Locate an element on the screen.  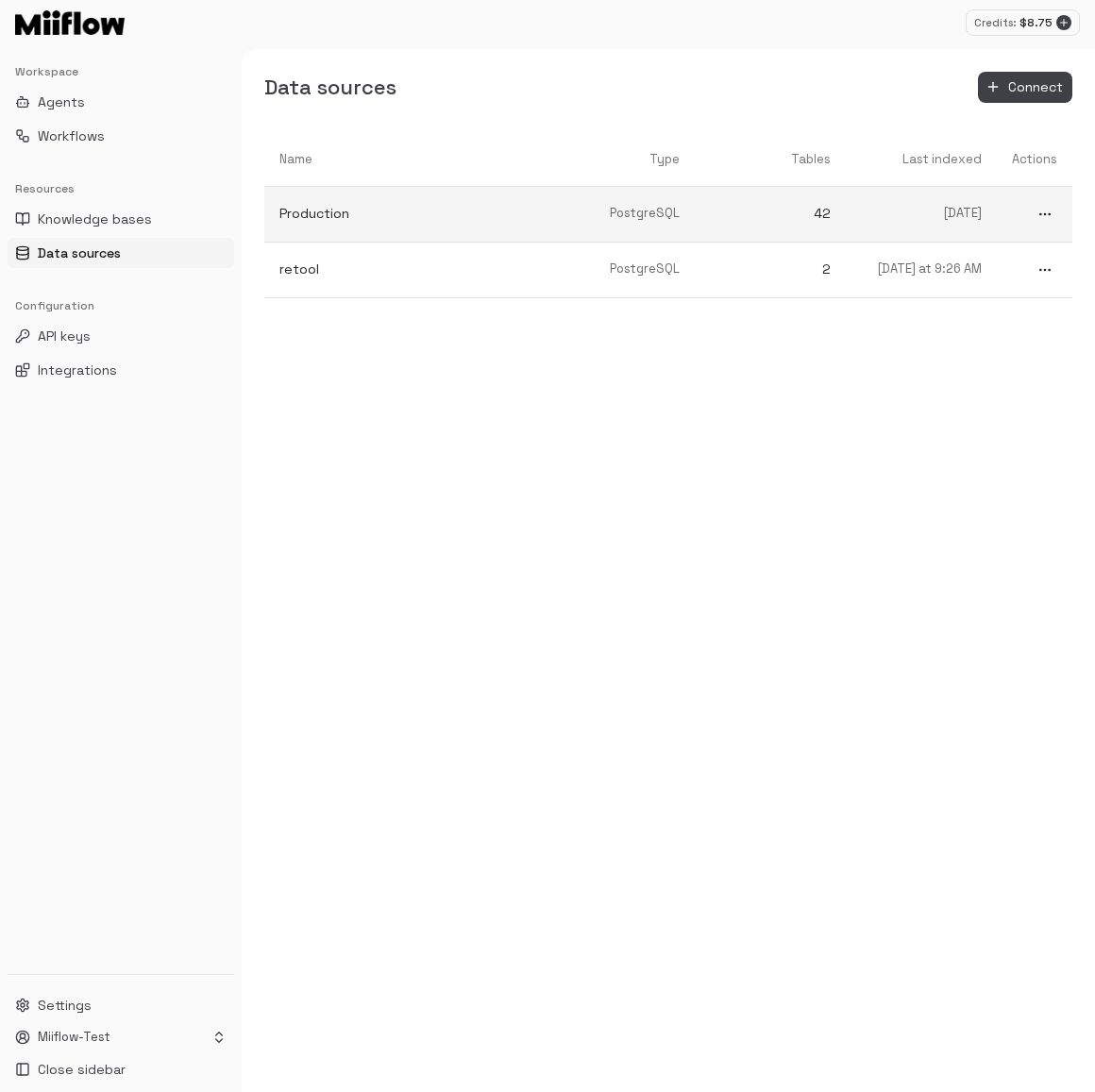
button: Knowledge bases is located at coordinates (121, 219).